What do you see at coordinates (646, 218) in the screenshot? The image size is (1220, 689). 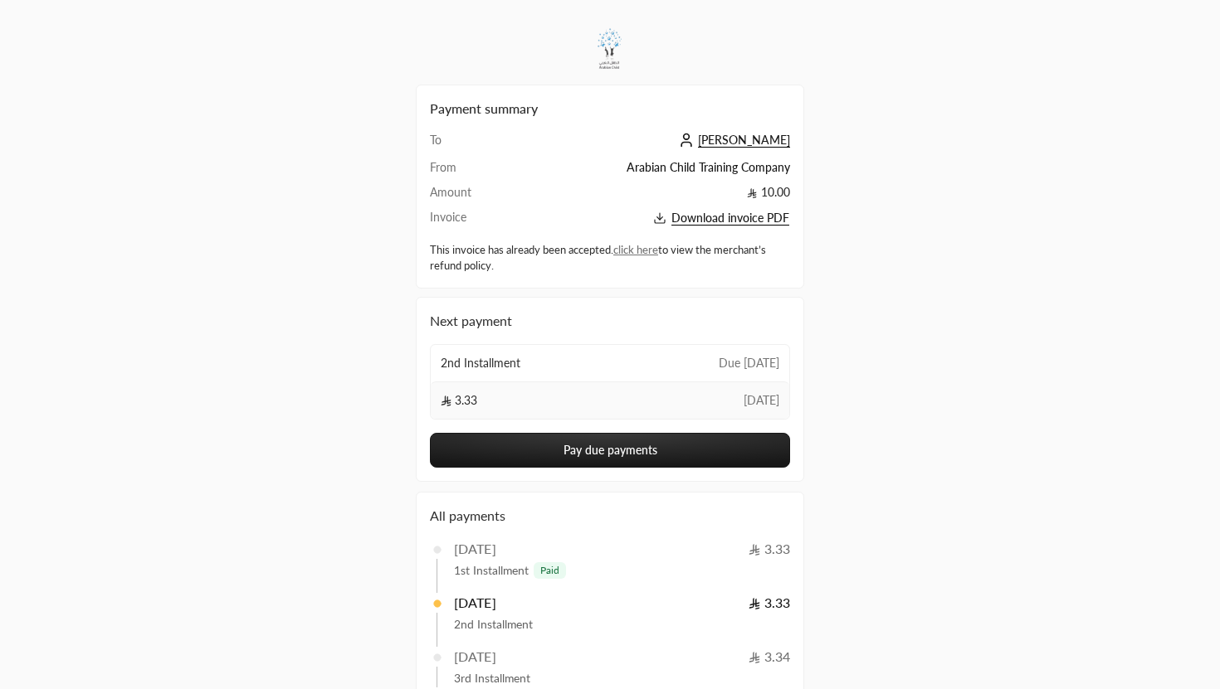 I see `button: Download invoice PDF` at bounding box center [646, 218].